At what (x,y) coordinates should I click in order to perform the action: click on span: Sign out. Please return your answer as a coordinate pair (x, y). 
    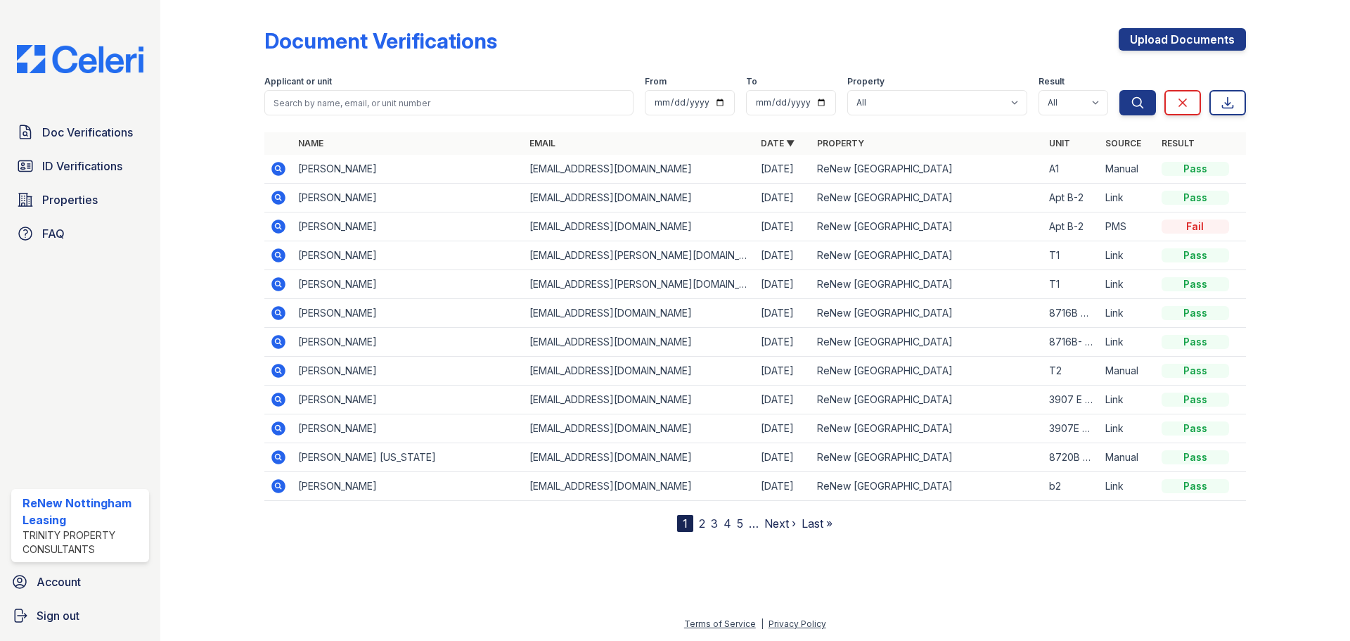
    Looking at the image, I should click on (58, 615).